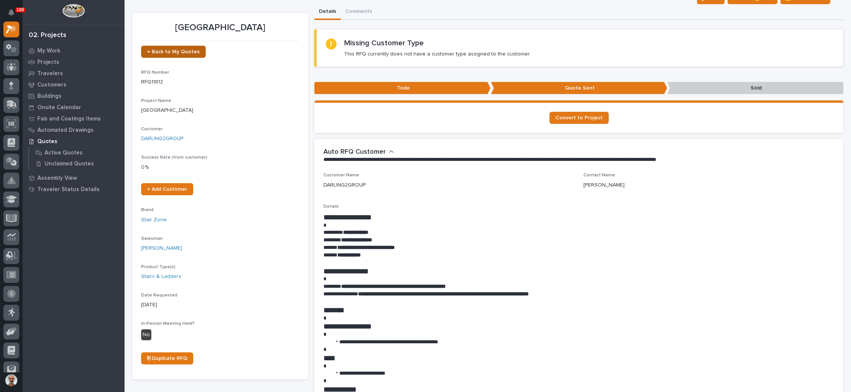 The image size is (851, 392). I want to click on button: Details, so click(327, 12).